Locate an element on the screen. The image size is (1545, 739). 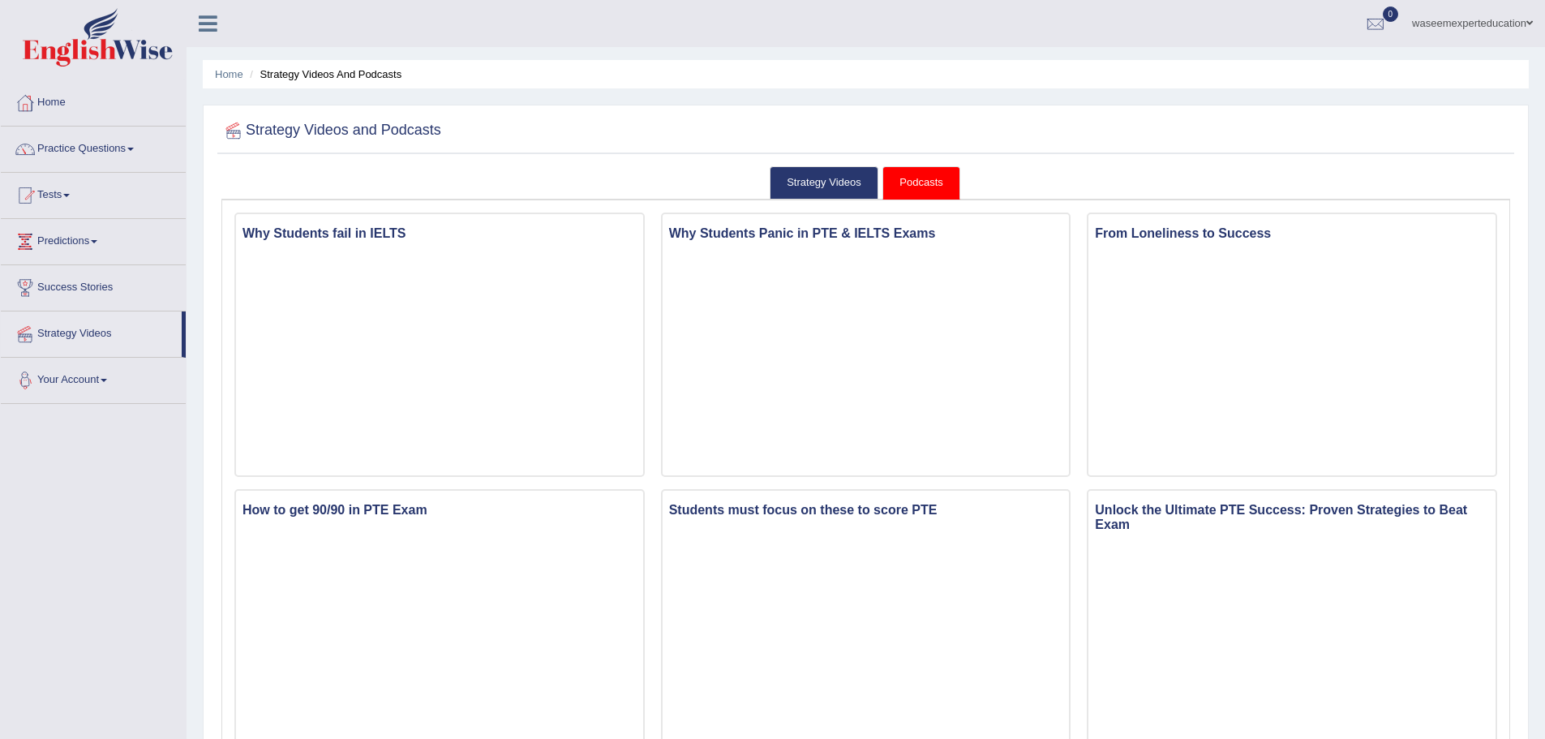
a: Tests is located at coordinates (93, 193).